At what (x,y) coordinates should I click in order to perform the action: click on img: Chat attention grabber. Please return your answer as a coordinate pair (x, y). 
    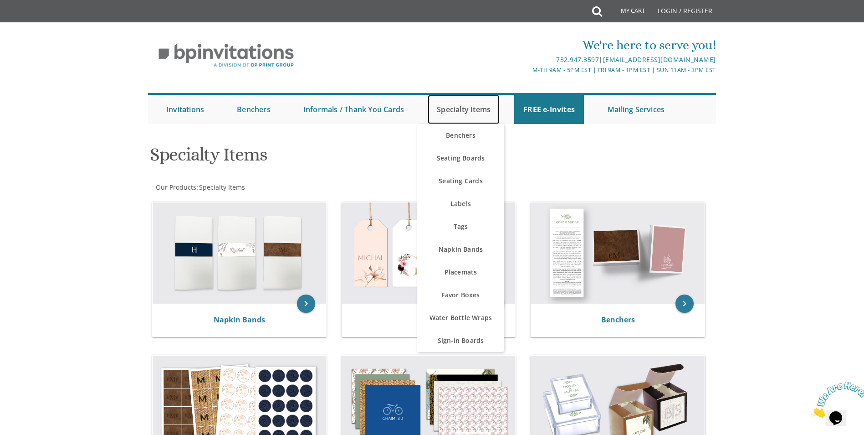
    Looking at the image, I should click on (32, 21).